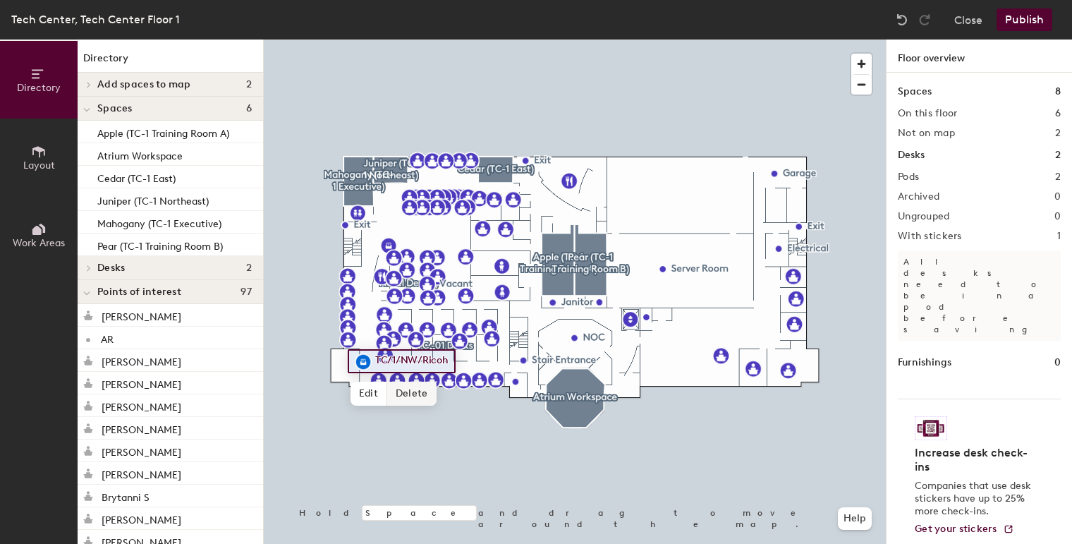 The height and width of the screenshot is (544, 1072). What do you see at coordinates (1058, 155) in the screenshot?
I see `h1: 2` at bounding box center [1058, 155].